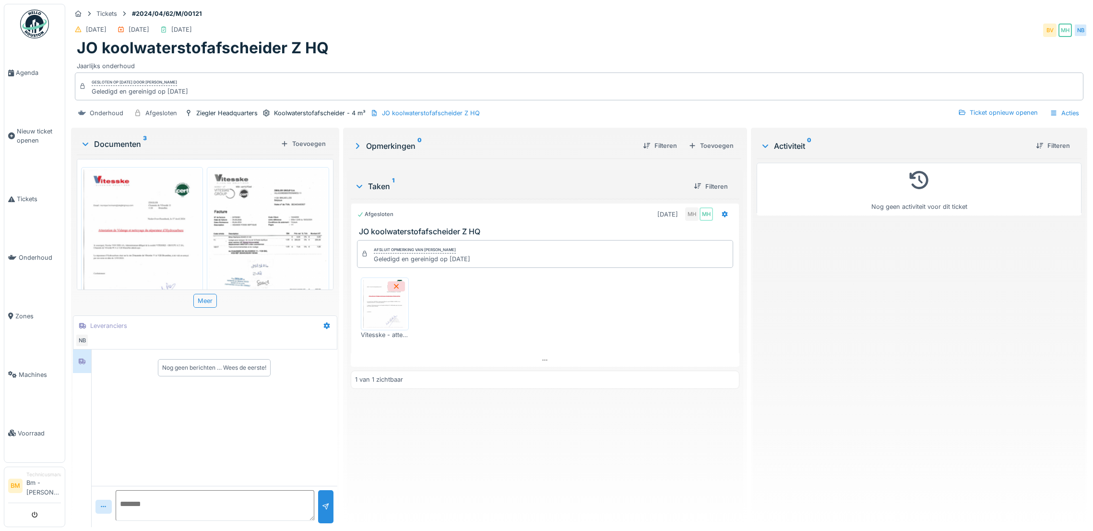 The width and height of the screenshot is (1093, 531). Describe the element at coordinates (40, 257) in the screenshot. I see `span: Onderhoud` at that location.